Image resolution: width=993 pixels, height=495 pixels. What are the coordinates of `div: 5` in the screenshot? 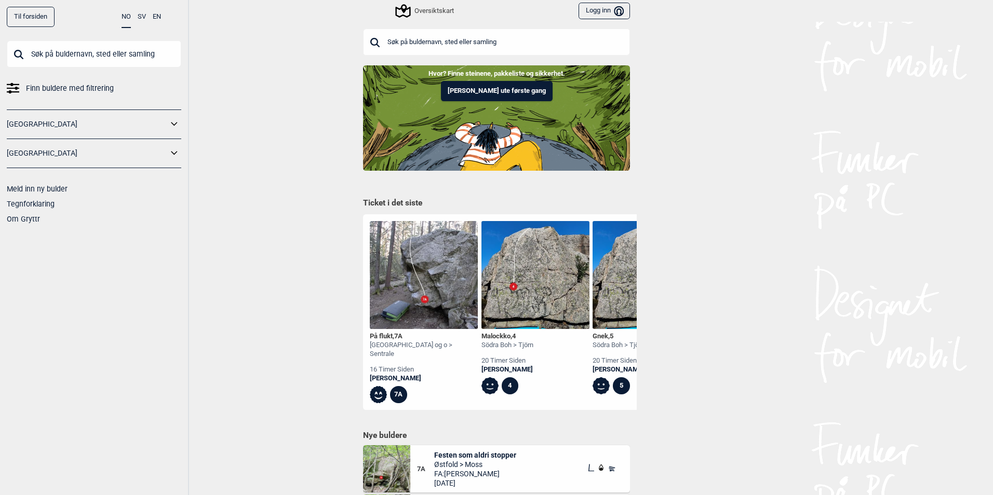 It's located at (621, 386).